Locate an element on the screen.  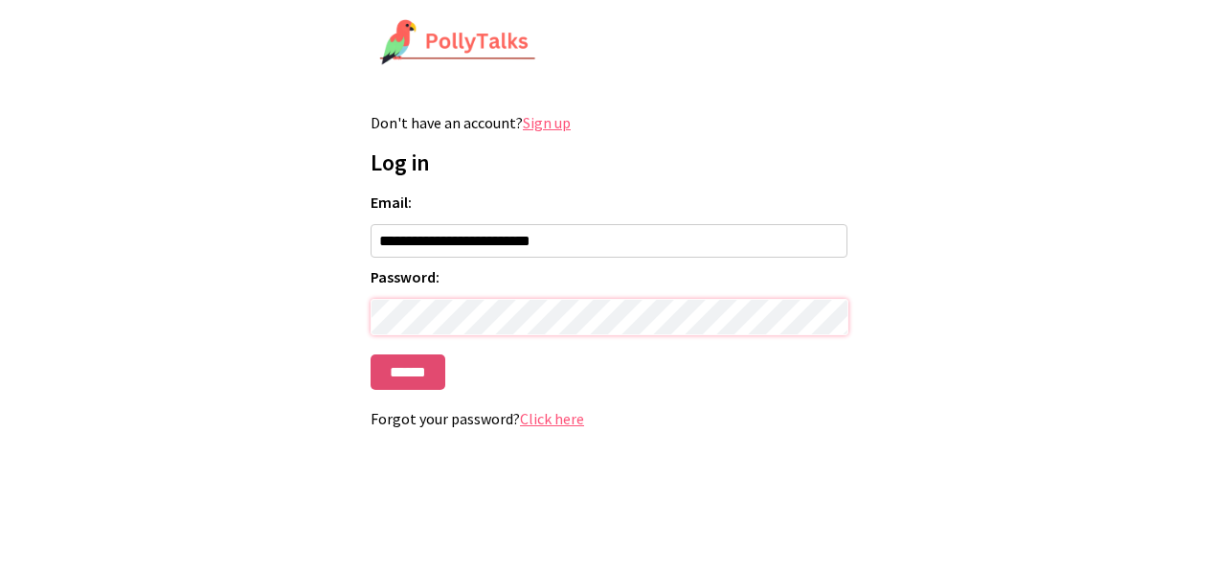
p: Forgot your password? is located at coordinates (609, 419).